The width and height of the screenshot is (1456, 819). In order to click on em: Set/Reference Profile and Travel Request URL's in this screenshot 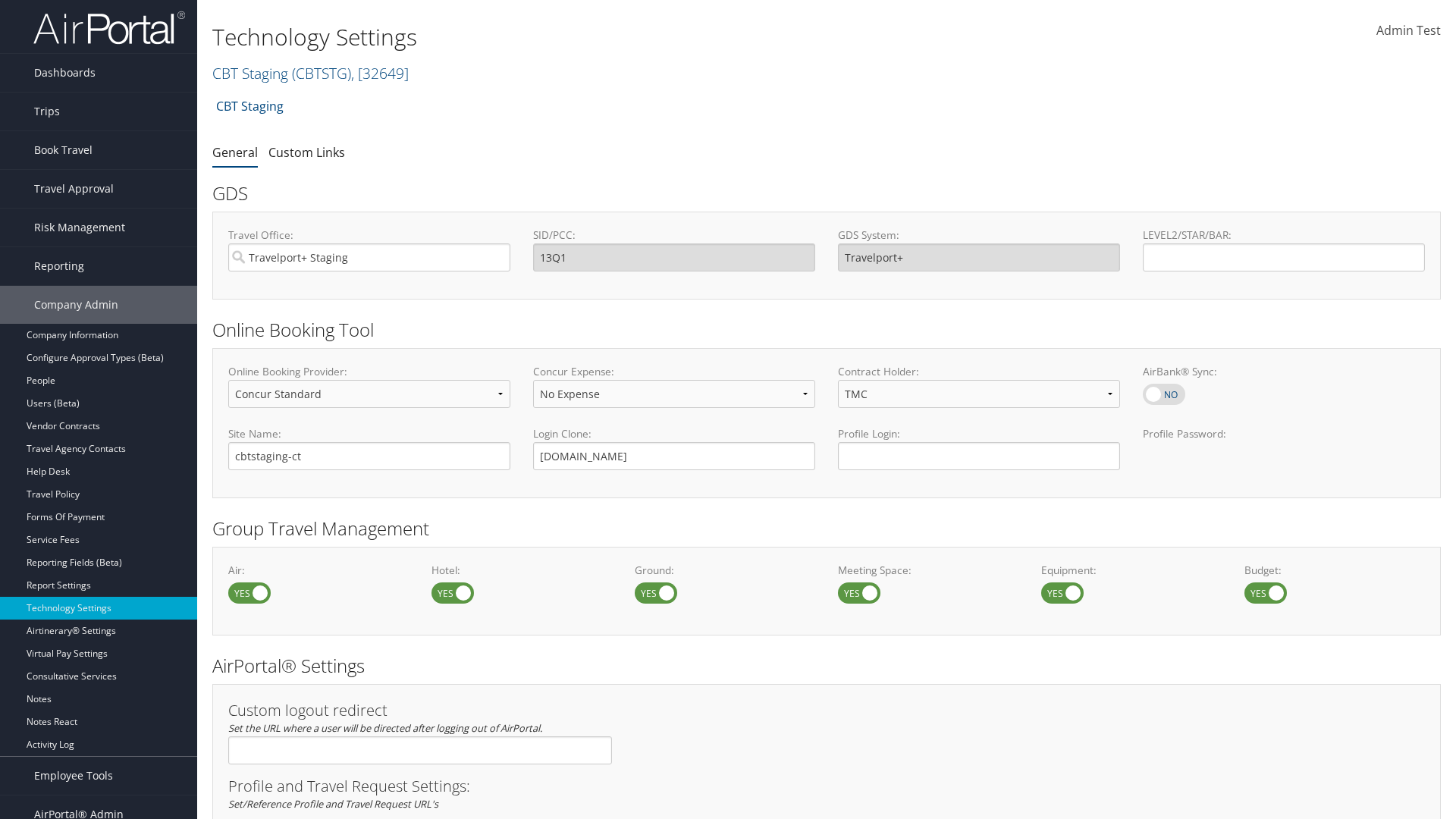, I will do `click(333, 804)`.